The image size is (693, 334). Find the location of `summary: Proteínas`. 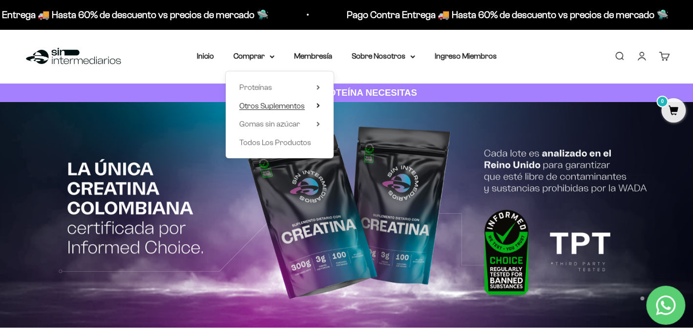

summary: Proteínas is located at coordinates (279, 87).